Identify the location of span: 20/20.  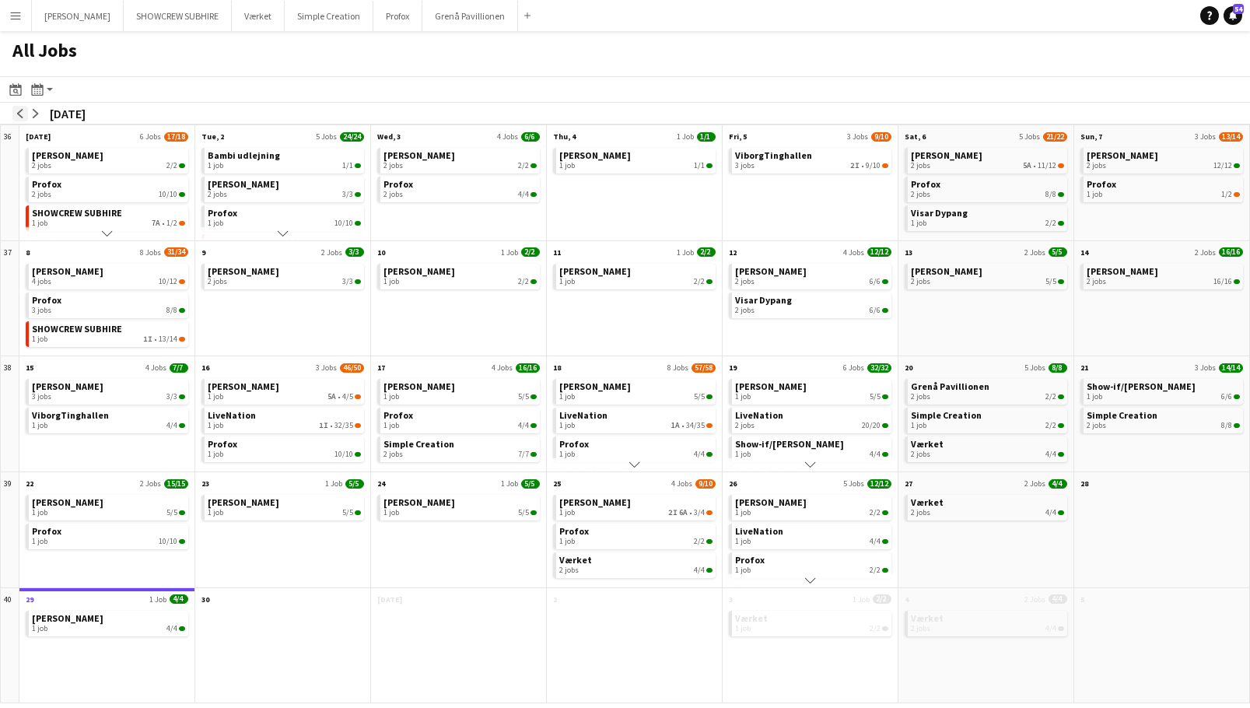
(871, 426).